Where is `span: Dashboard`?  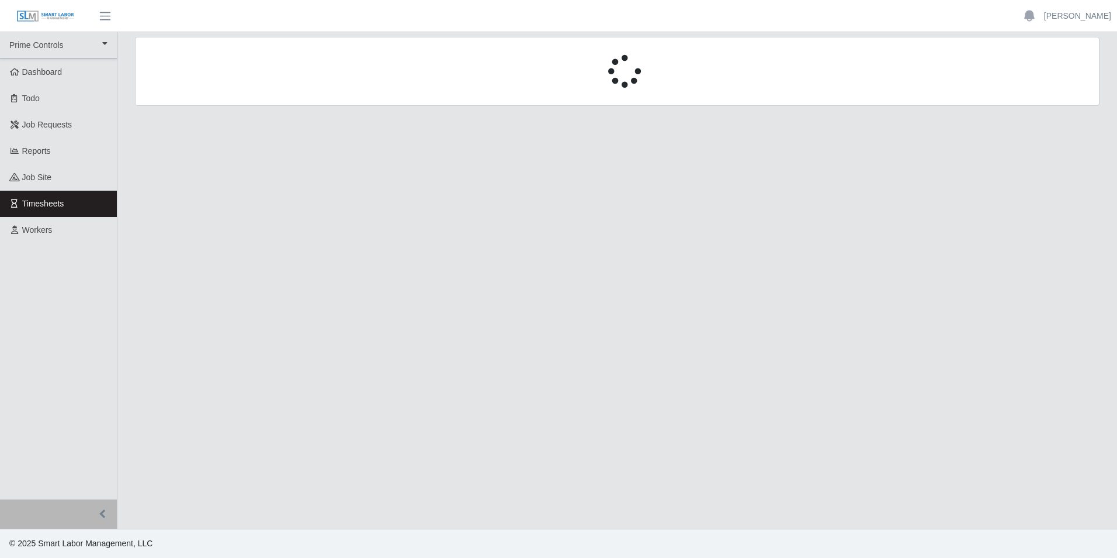
span: Dashboard is located at coordinates (42, 72).